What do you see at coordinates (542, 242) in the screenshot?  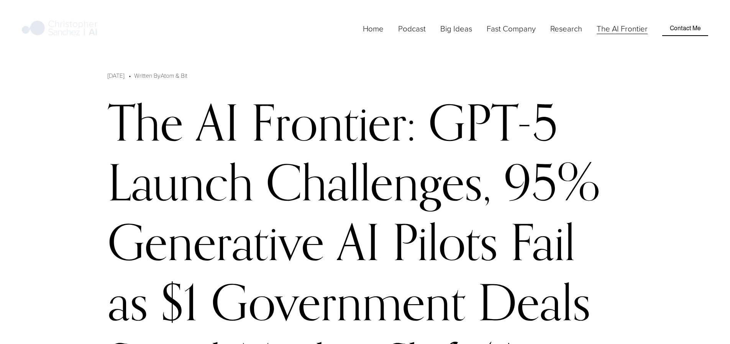 I see `div: Fail` at bounding box center [542, 242].